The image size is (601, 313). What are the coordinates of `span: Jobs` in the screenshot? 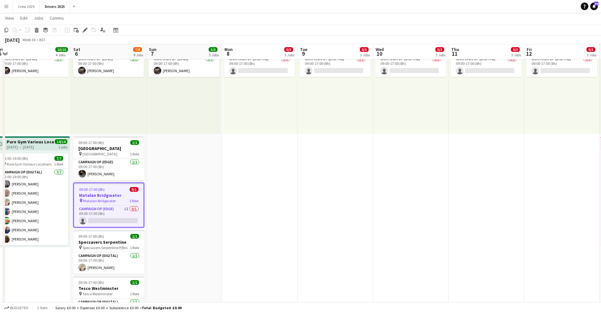 It's located at (39, 18).